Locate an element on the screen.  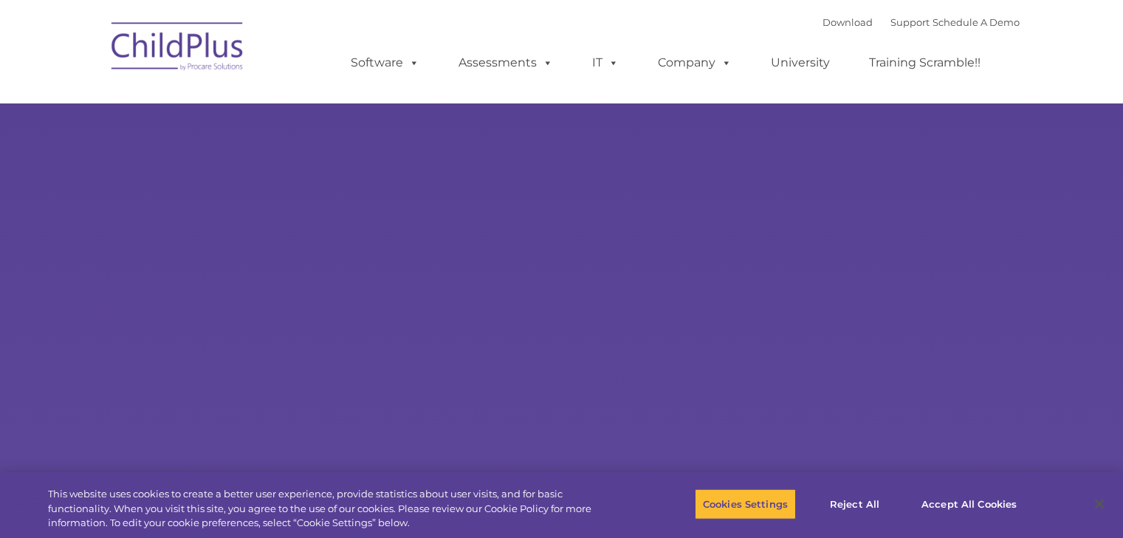
div: This website uses cookies to create a better user experience, provide statistics about user visit... is located at coordinates (333, 508).